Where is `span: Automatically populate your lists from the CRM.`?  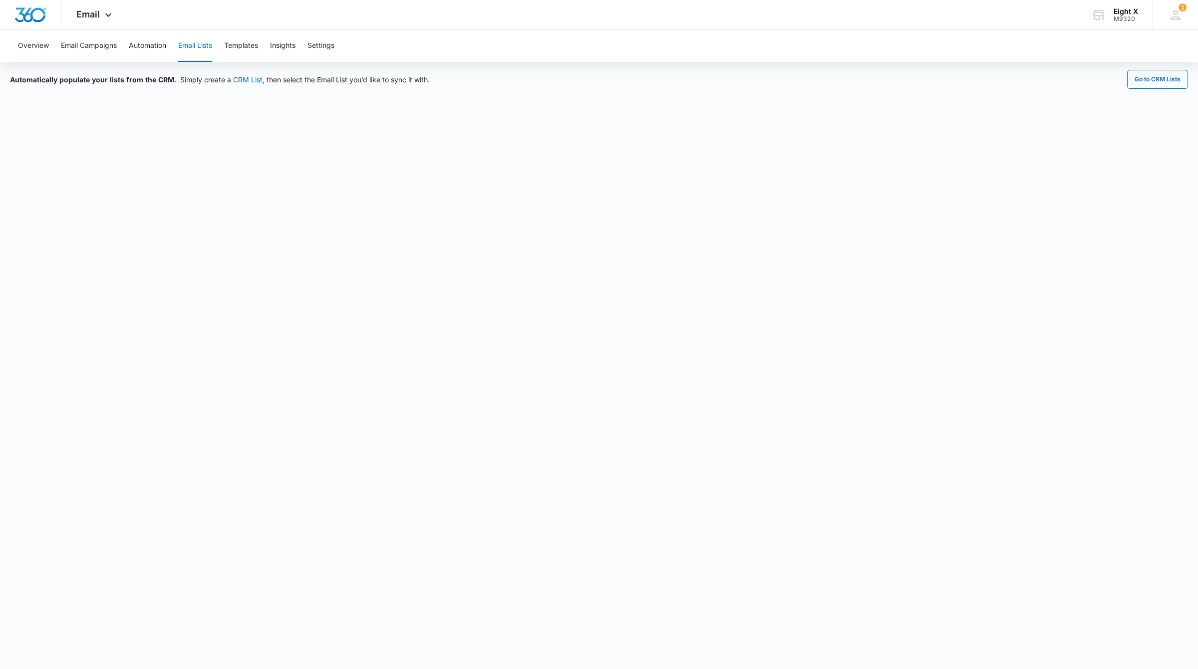
span: Automatically populate your lists from the CRM. is located at coordinates (93, 79).